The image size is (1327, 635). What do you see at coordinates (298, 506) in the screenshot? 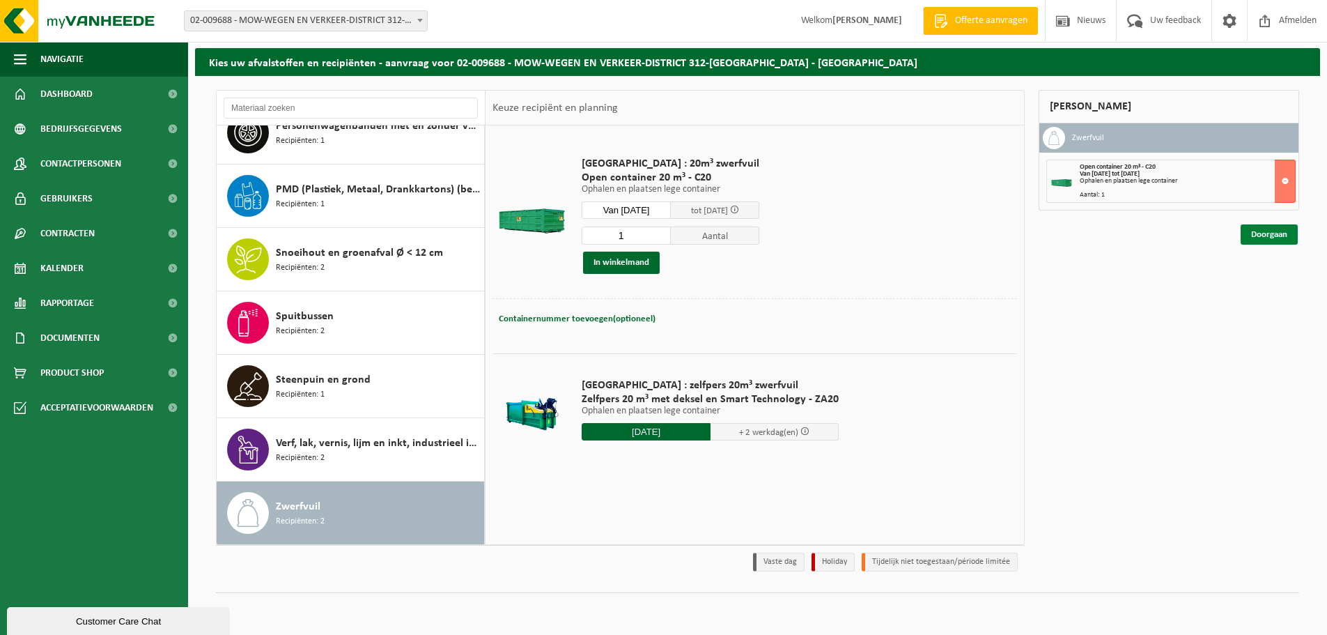
I see `span: Zwerfvuil` at bounding box center [298, 506].